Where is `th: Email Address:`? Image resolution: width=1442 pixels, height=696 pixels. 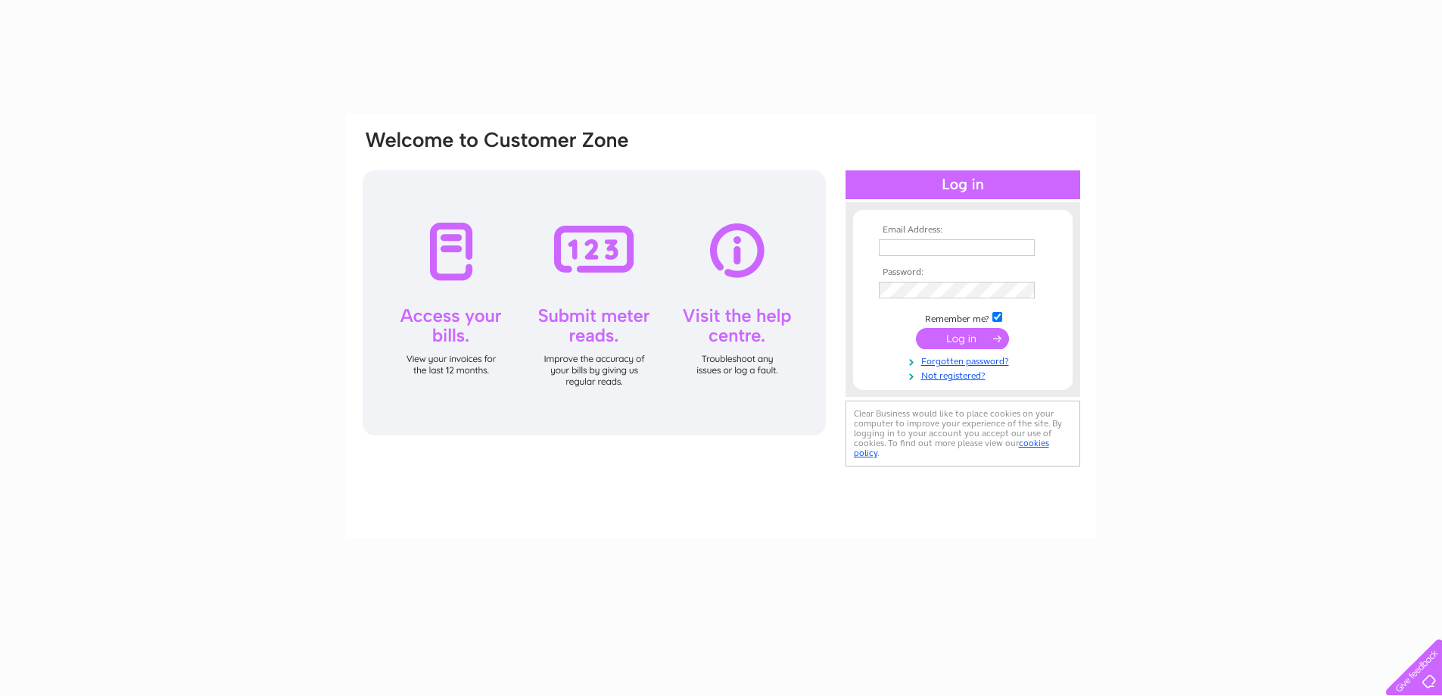
th: Email Address: is located at coordinates (963, 230).